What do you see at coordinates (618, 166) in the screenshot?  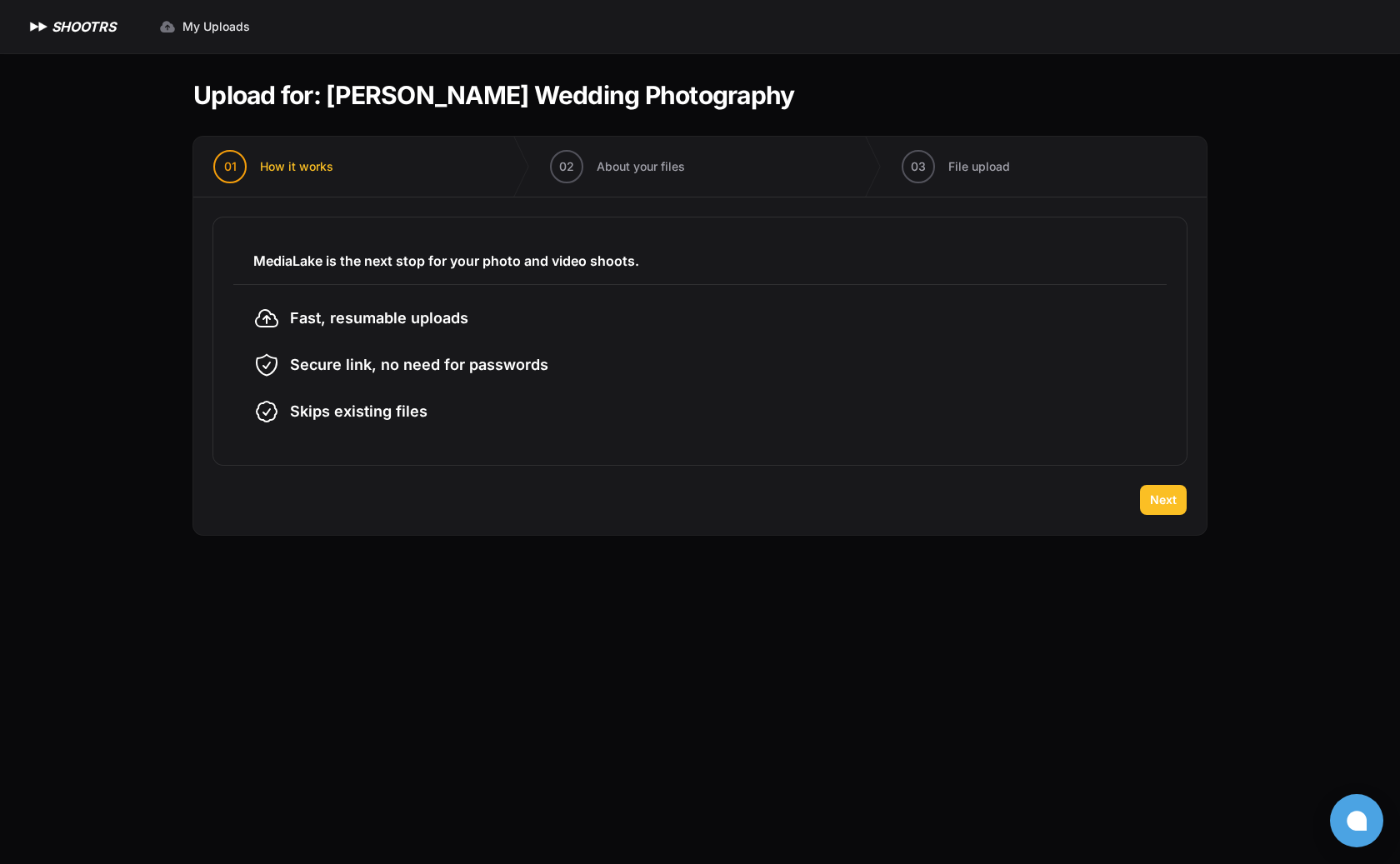 I see `button: 02 About your files` at bounding box center [618, 166].